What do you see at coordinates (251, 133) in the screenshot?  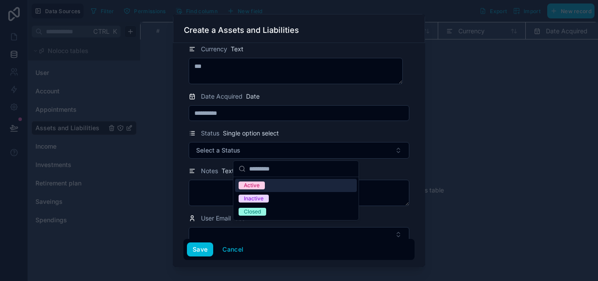 I see `span: Single option select` at bounding box center [251, 133].